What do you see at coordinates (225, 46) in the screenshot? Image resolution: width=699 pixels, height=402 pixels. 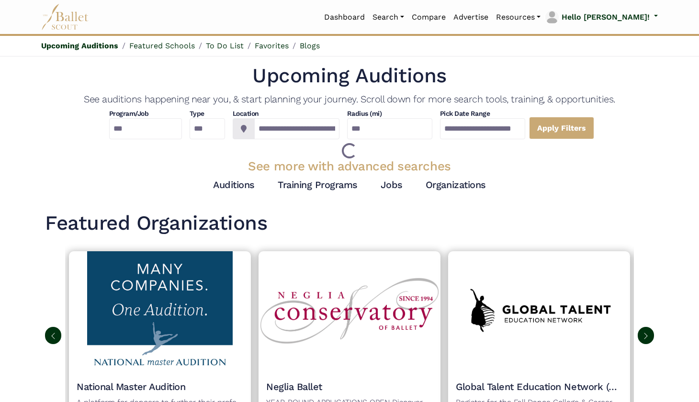 I see `a: To Do List` at bounding box center [225, 46].